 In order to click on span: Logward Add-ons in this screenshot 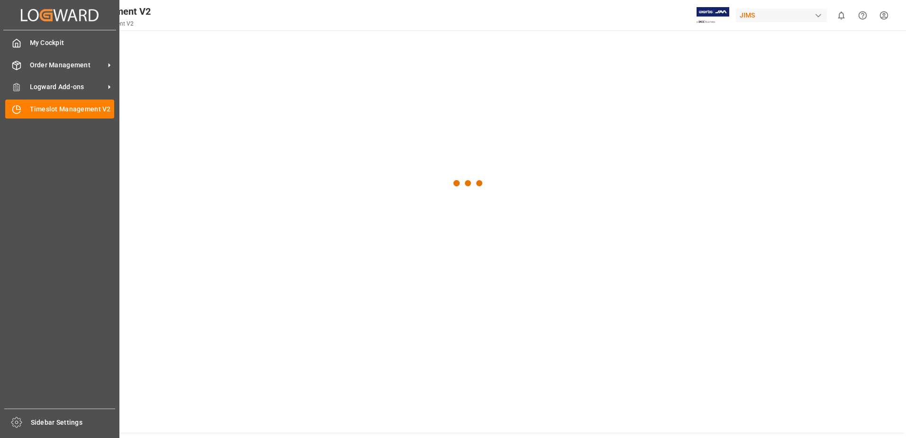, I will do `click(67, 87)`.